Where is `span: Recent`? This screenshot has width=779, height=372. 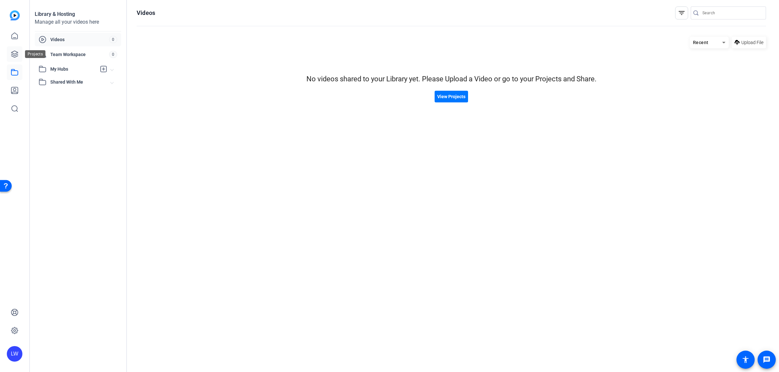 span: Recent is located at coordinates (700, 42).